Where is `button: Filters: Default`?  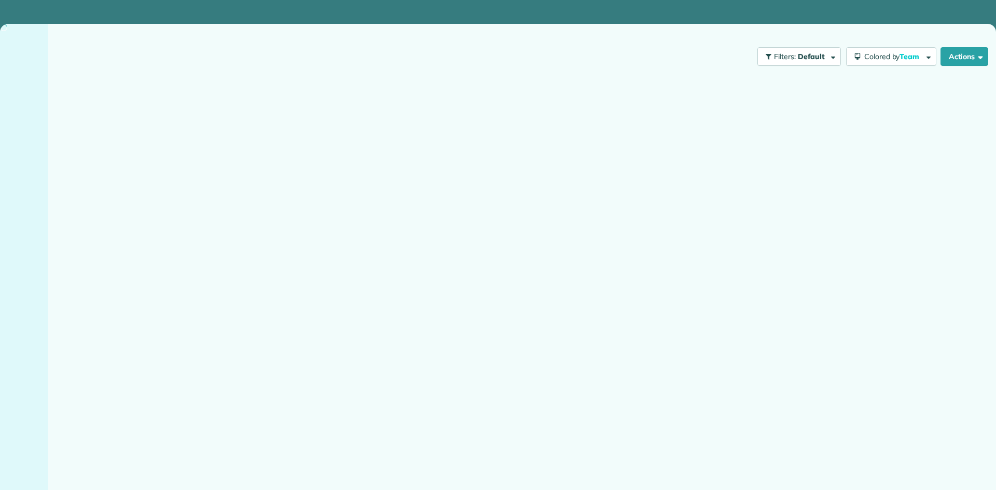 button: Filters: Default is located at coordinates (799, 57).